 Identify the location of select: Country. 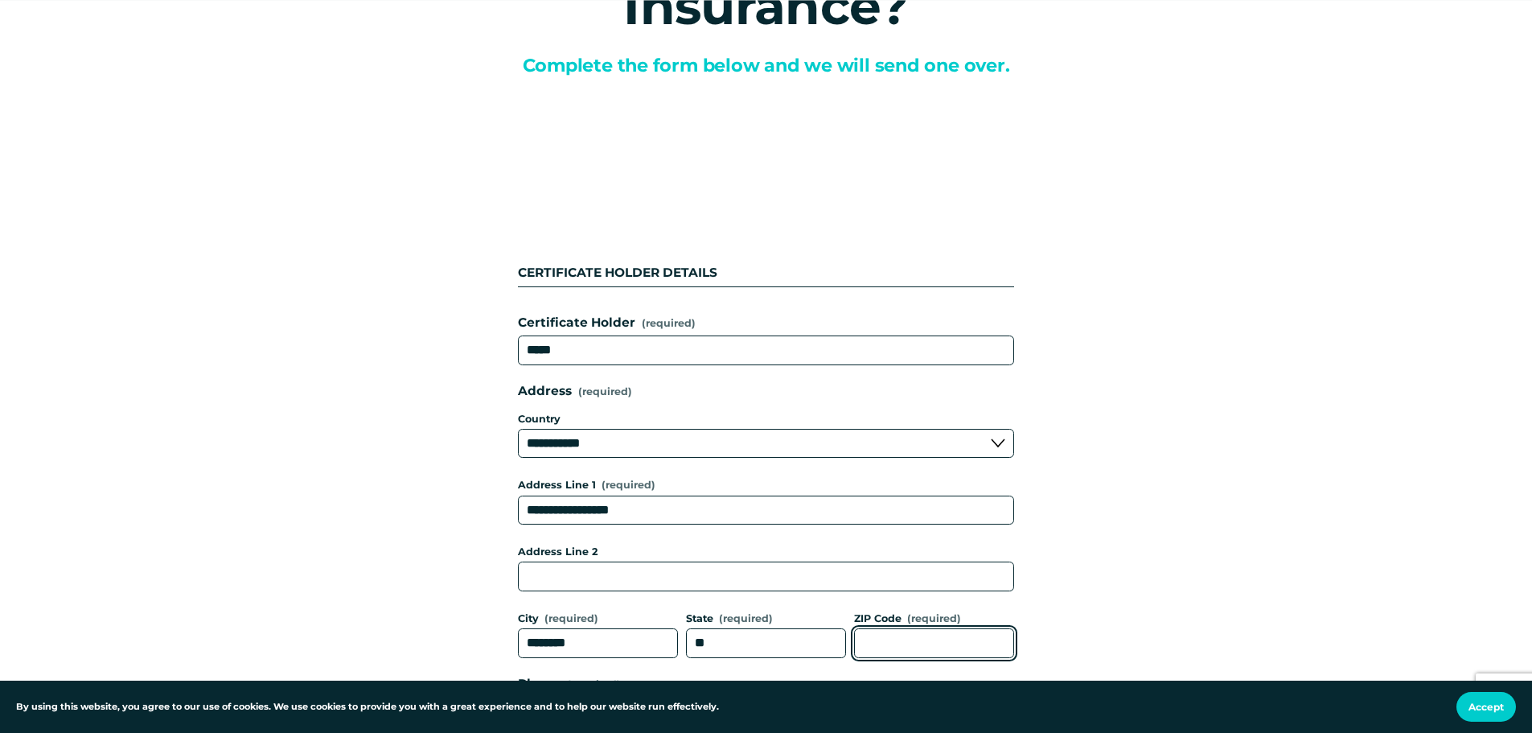
(766, 443).